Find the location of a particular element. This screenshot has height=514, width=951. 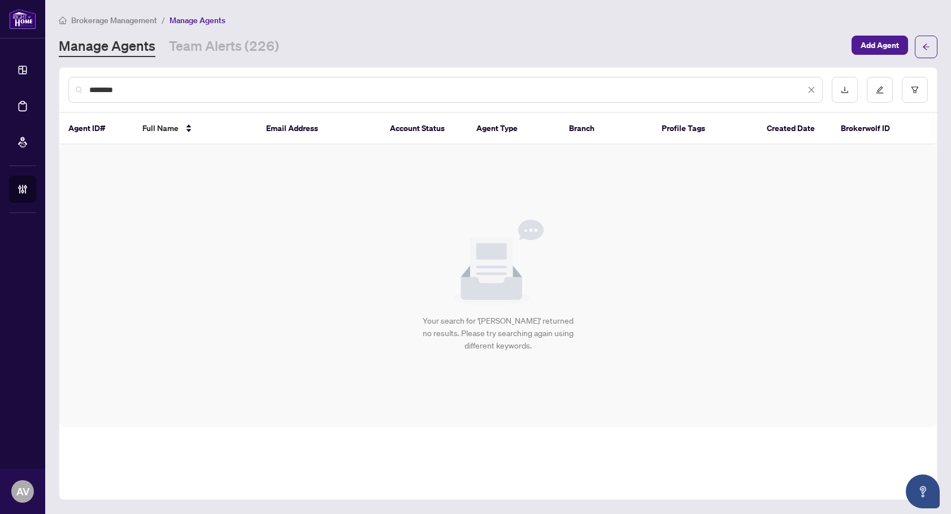

button: edit is located at coordinates (880, 90).